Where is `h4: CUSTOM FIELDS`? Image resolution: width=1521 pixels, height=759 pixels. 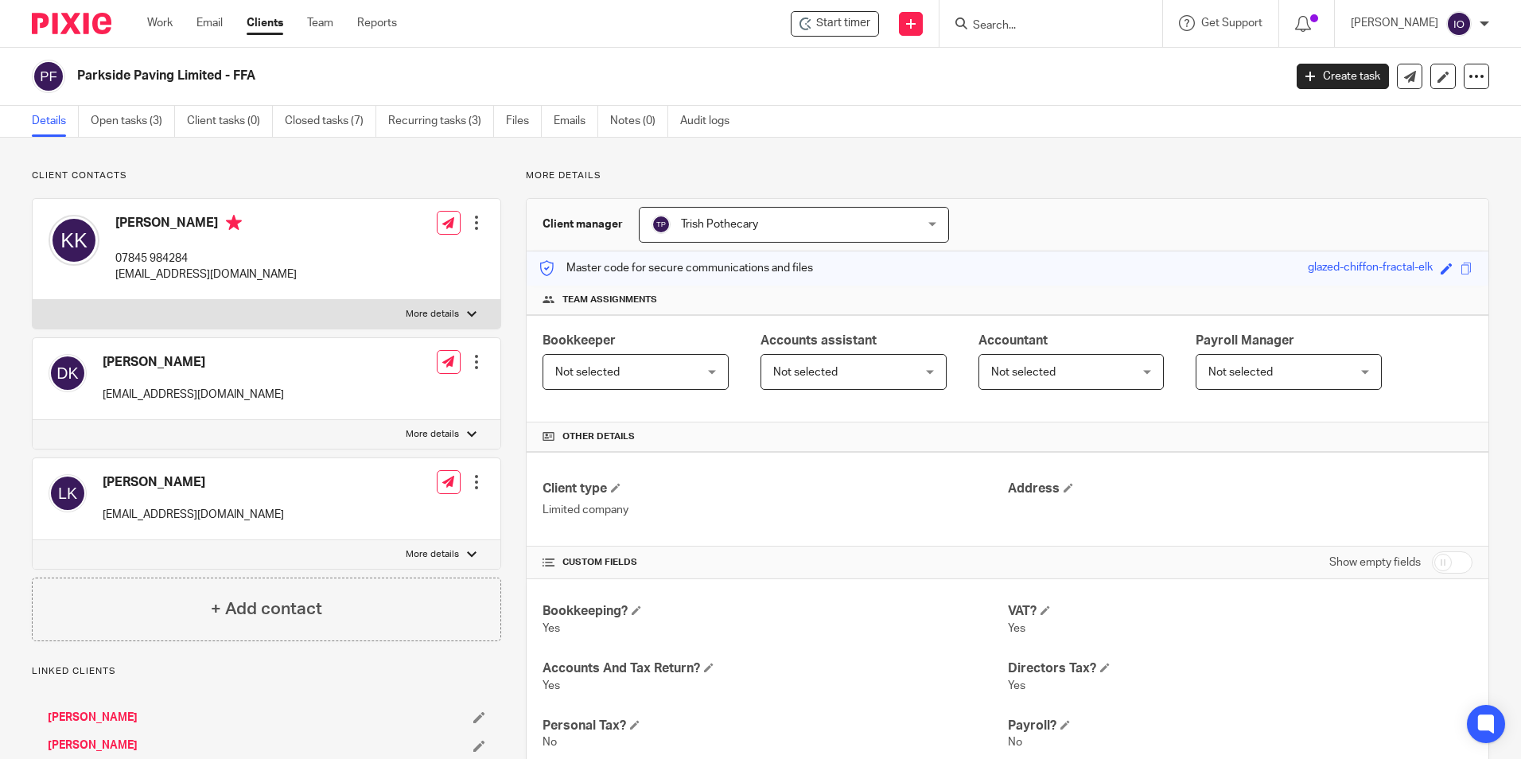
h4: CUSTOM FIELDS is located at coordinates (775, 562).